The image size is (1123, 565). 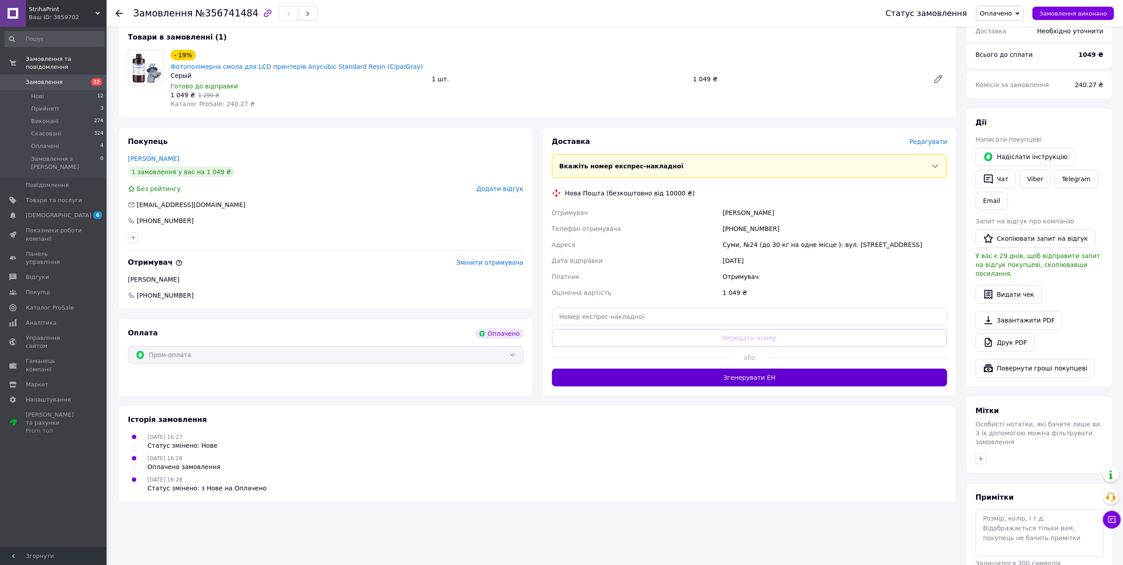 I want to click on span: Прийняті, so click(x=45, y=109).